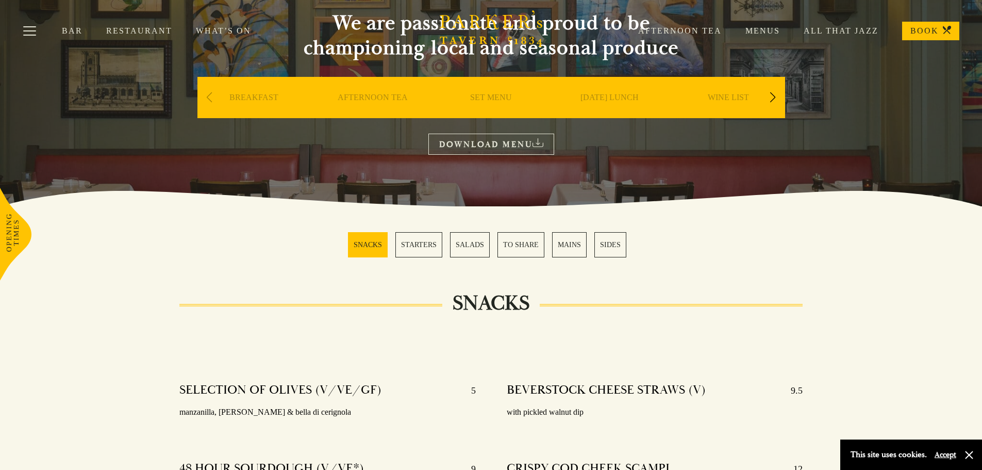 The height and width of the screenshot is (470, 982). Describe the element at coordinates (946, 454) in the screenshot. I see `button: Accept` at that location.